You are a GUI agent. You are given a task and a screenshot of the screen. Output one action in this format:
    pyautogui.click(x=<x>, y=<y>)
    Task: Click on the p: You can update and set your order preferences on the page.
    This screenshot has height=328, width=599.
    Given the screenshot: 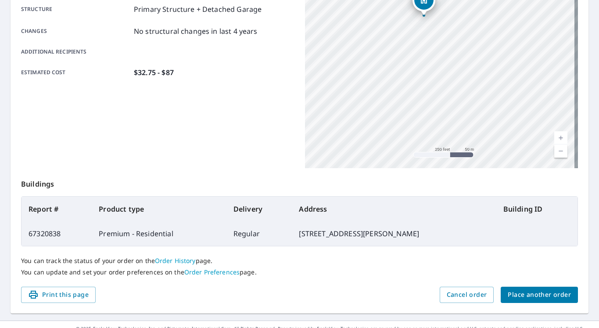 What is the action you would take?
    pyautogui.click(x=299, y=272)
    